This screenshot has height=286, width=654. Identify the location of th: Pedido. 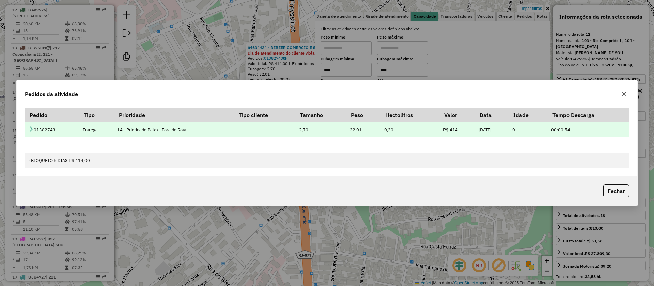
(52, 115).